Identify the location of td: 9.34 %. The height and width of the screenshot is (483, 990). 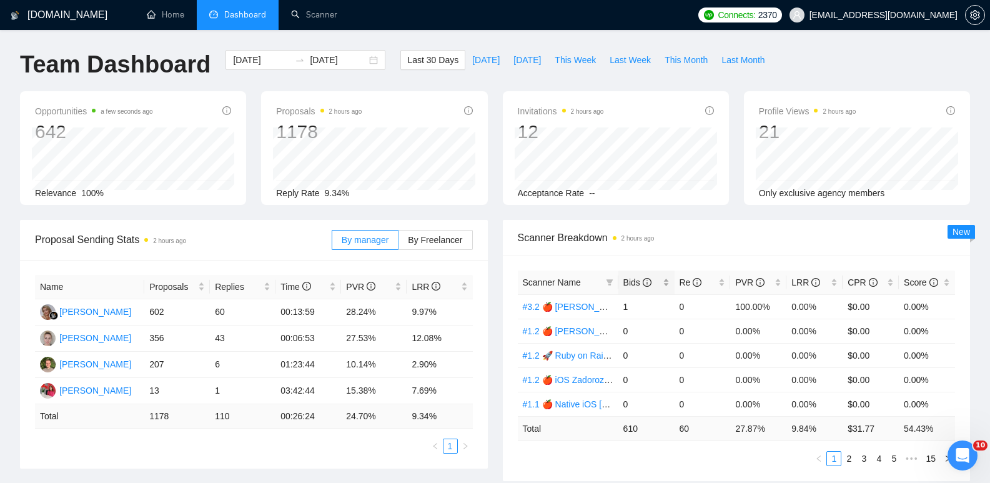
(439, 416).